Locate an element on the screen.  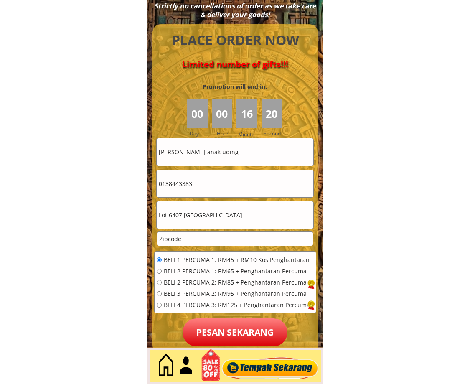
h3: Day is located at coordinates (200, 133).